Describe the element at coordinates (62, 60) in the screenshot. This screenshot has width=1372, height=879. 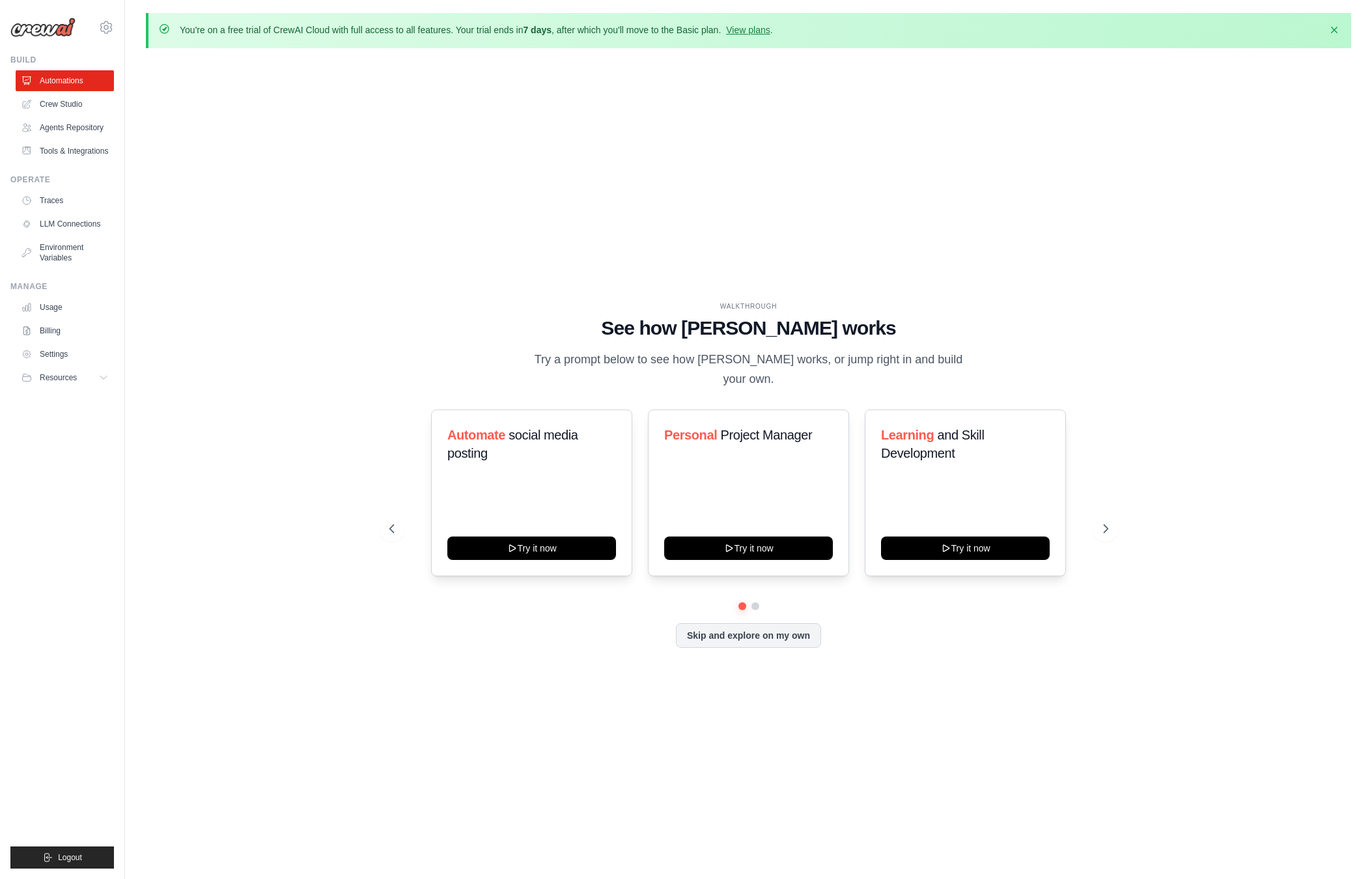
I see `div: Build` at that location.